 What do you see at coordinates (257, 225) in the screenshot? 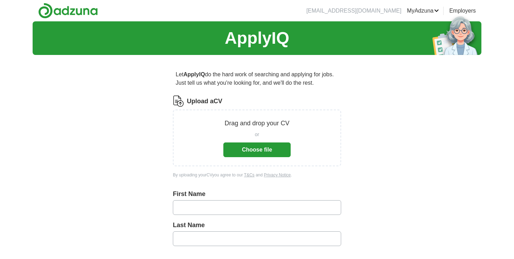
I see `label: Last Name` at bounding box center [257, 225].